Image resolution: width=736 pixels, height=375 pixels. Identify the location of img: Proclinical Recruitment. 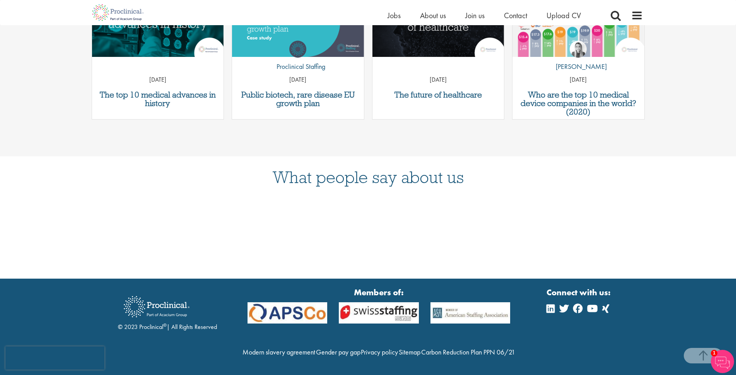
(157, 306).